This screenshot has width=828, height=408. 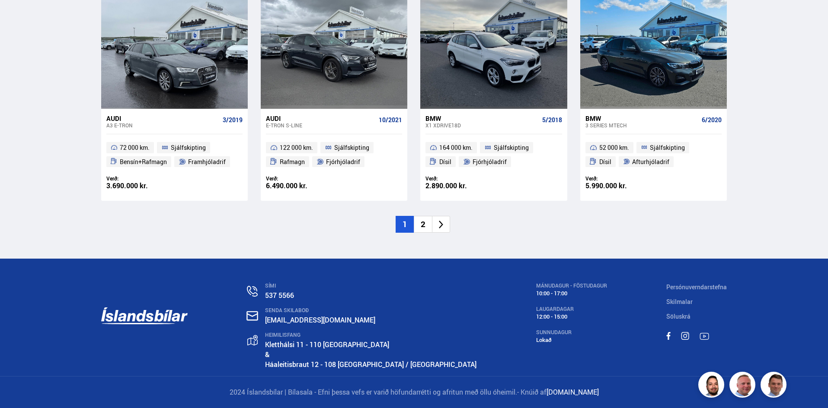 I want to click on a: Audi A3 E-TRON 3/2019 72 000 km. Sjálfskipting Bensín+Rafmagn Framhjóladrif Verð: 3.690.000 kr., so click(x=174, y=155).